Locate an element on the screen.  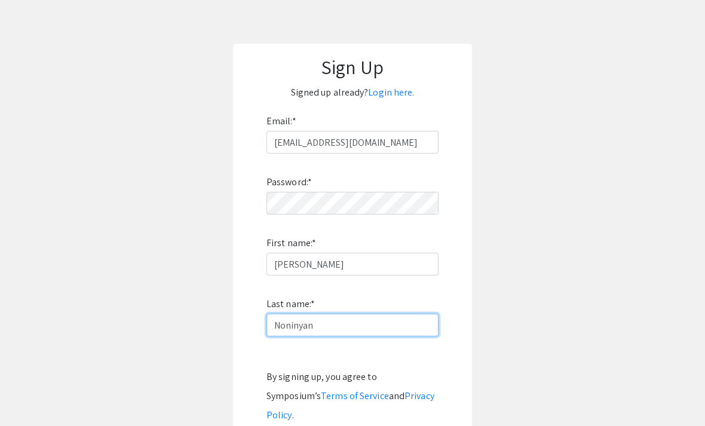
p: Signed up already? is located at coordinates (352, 93).